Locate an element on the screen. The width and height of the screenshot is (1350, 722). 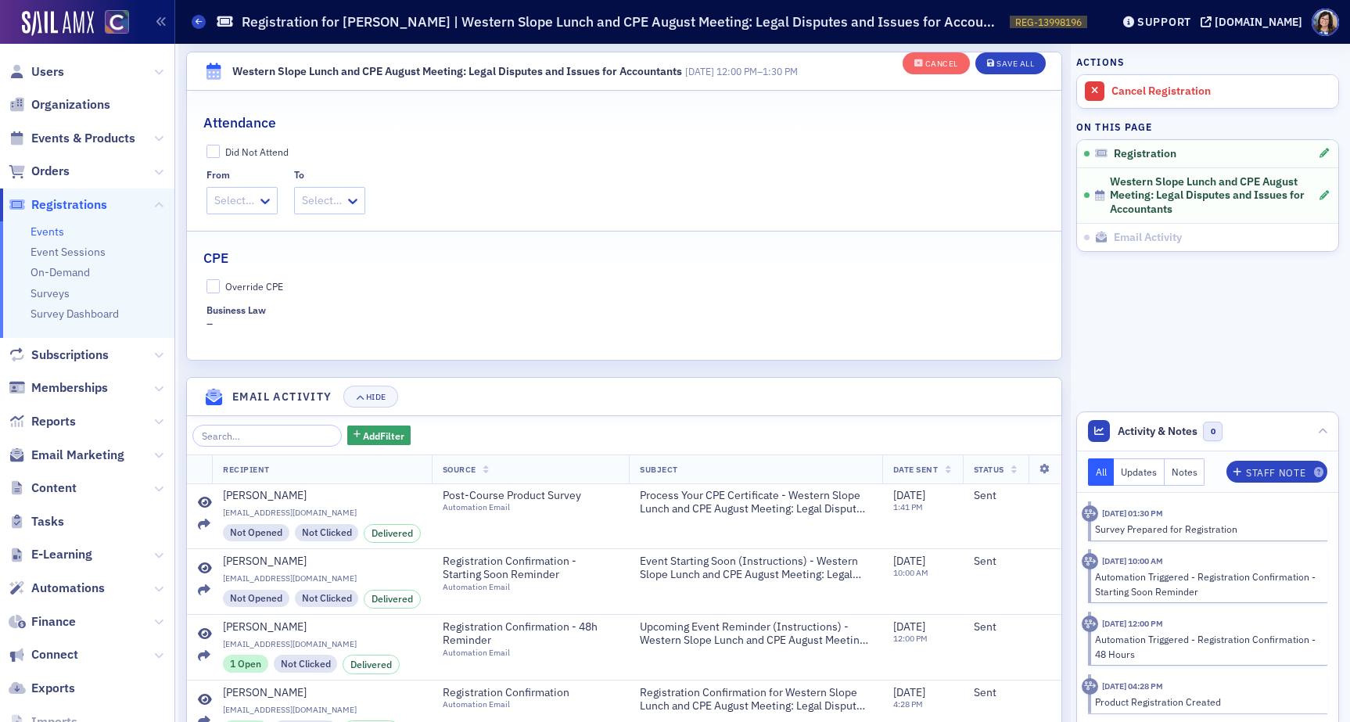
div: Product Registration Created is located at coordinates (1206, 702).